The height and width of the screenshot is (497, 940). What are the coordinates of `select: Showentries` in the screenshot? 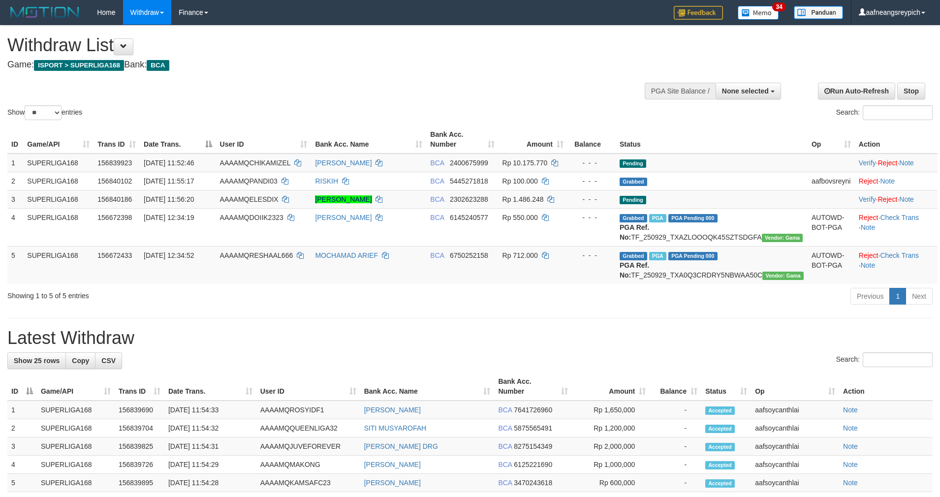 It's located at (43, 113).